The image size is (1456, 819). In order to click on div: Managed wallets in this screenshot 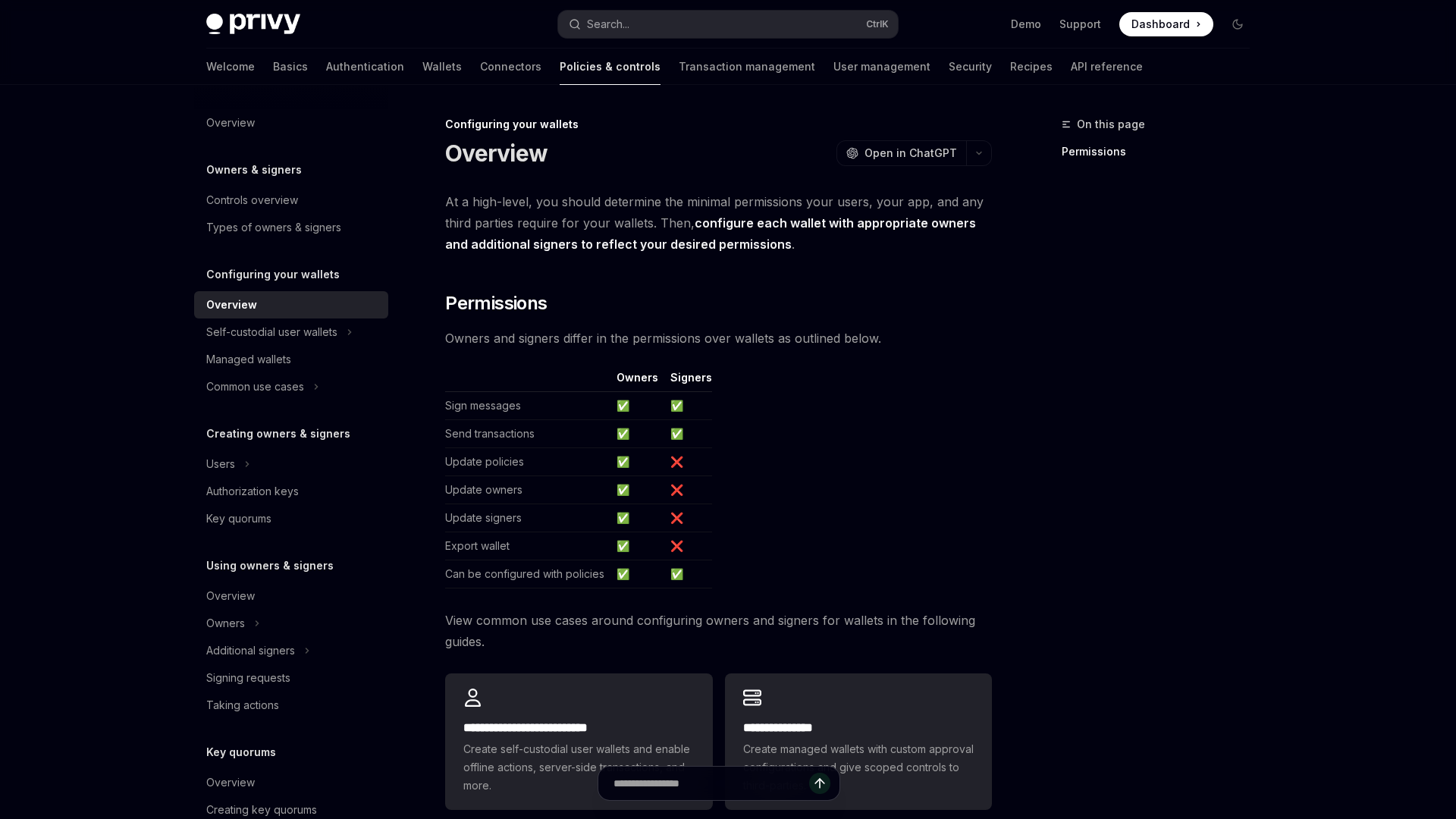, I will do `click(249, 359)`.